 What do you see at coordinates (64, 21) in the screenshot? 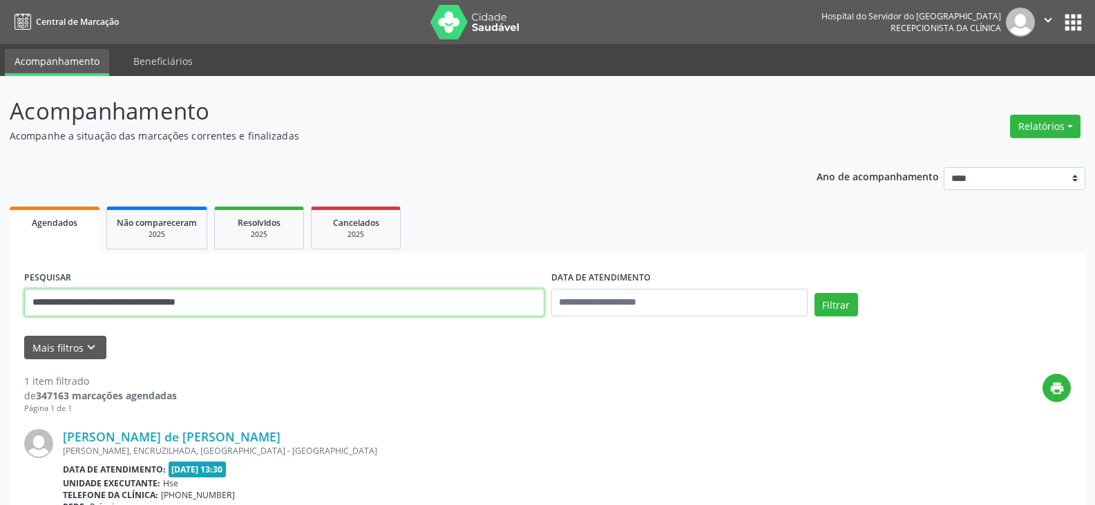
I see `a: Central de Marcação` at bounding box center [64, 21].